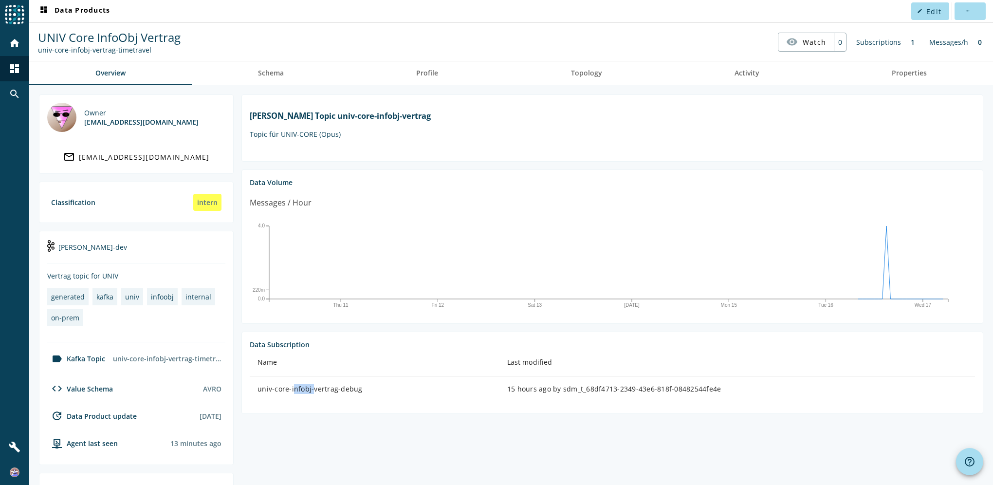 The height and width of the screenshot is (485, 993). What do you see at coordinates (82, 443) in the screenshot?
I see `div: agent-env-test` at bounding box center [82, 443].